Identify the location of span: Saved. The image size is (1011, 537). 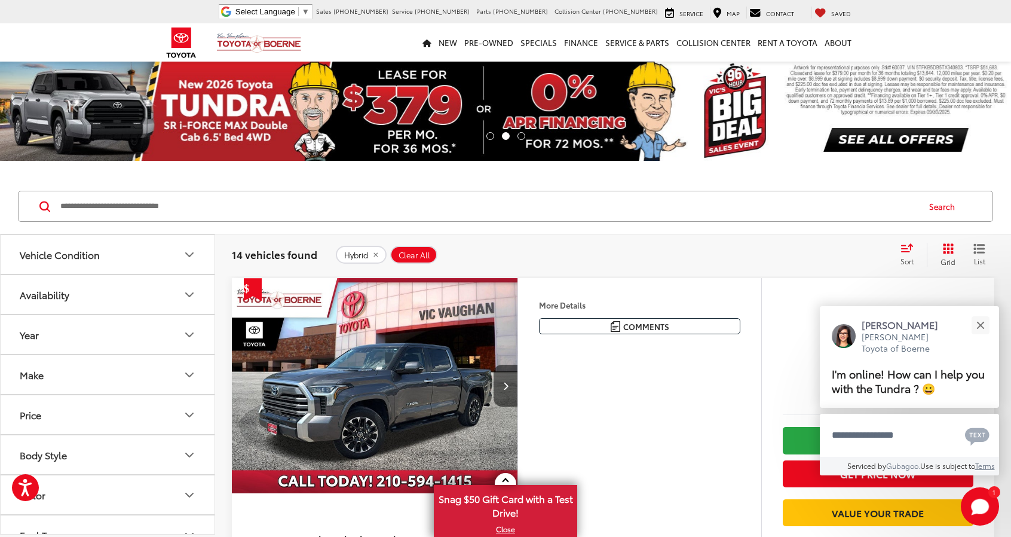
(841, 13).